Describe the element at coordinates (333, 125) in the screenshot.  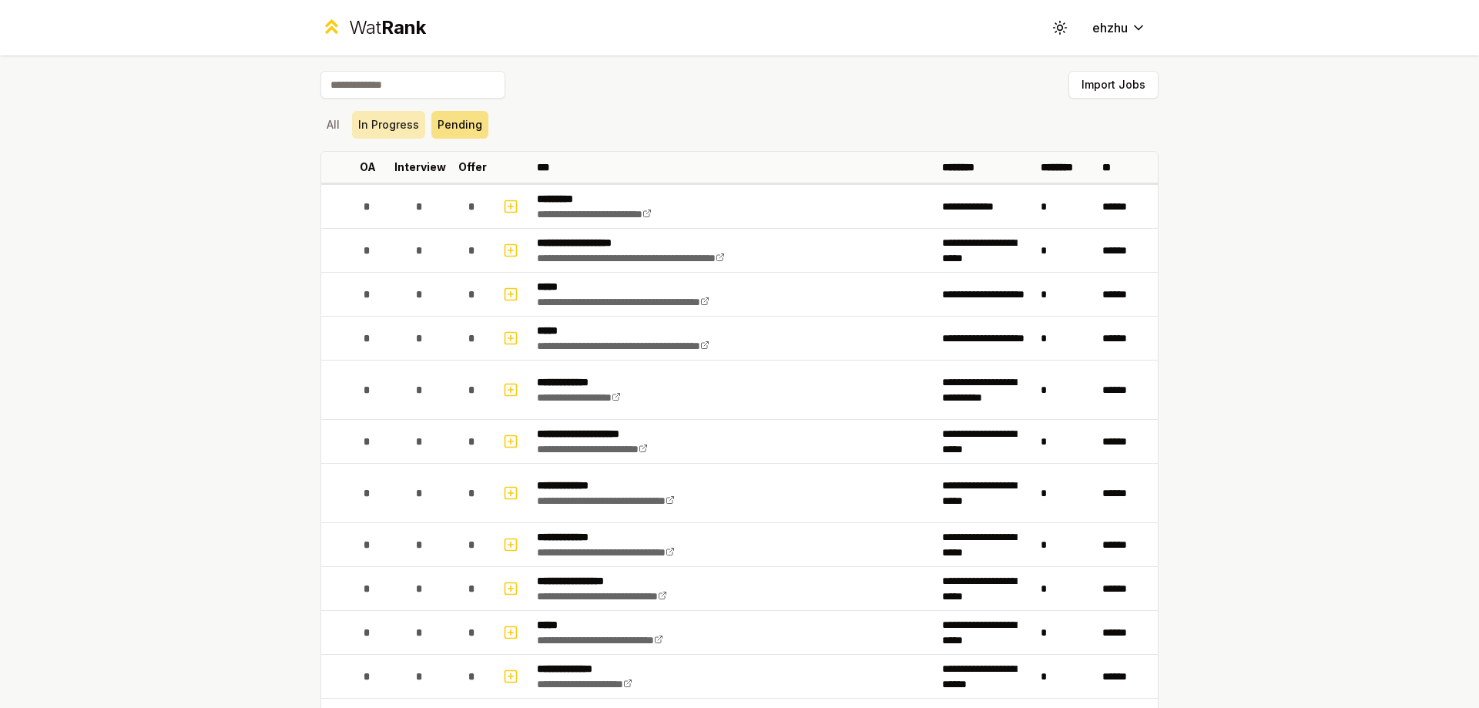
I see `button: All` at that location.